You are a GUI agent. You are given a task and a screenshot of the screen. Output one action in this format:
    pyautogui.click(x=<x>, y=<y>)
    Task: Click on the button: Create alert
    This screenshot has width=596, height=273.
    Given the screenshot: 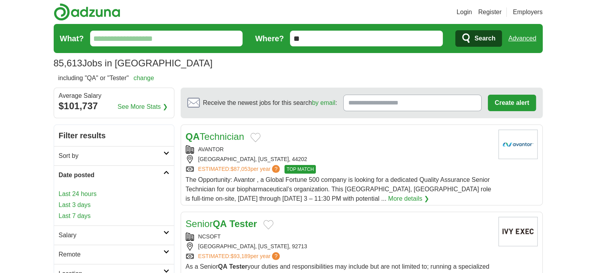 What is the action you would take?
    pyautogui.click(x=512, y=103)
    